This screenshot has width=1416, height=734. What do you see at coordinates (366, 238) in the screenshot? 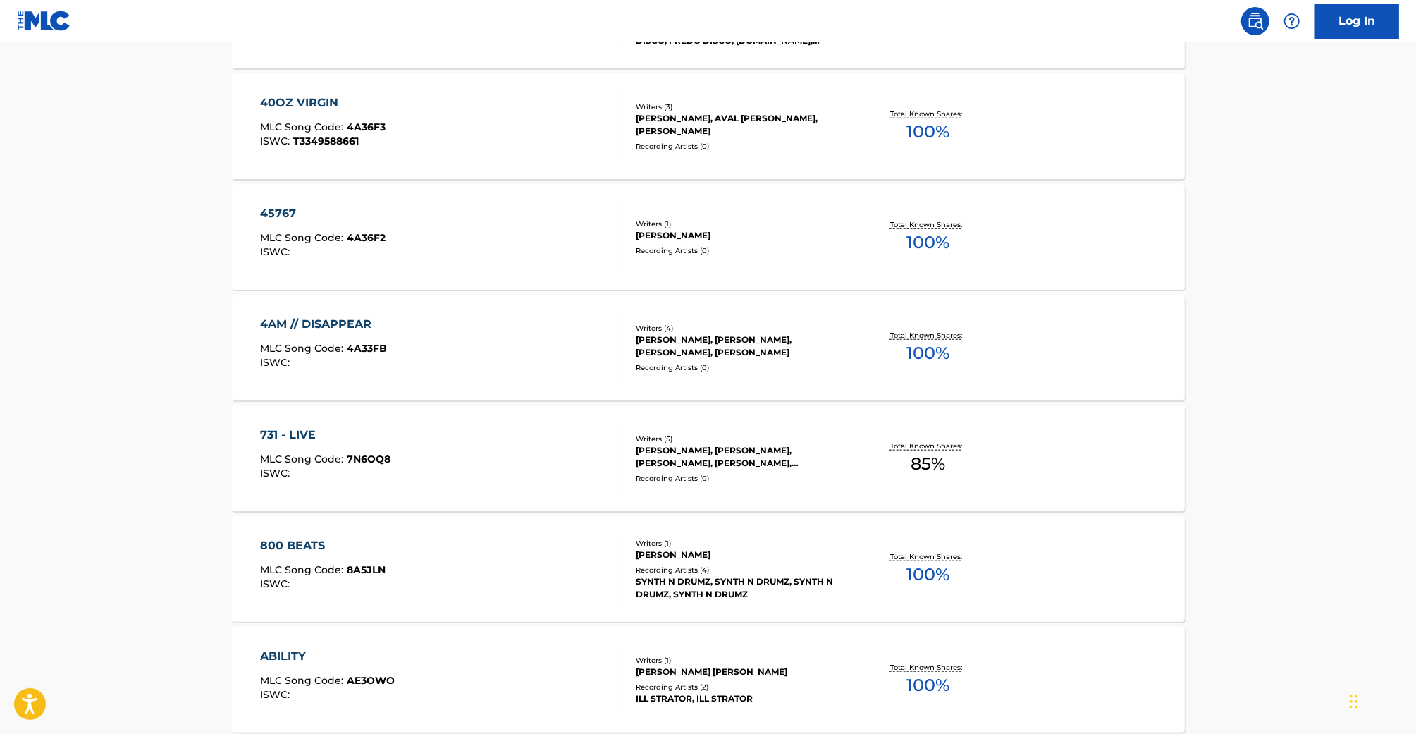
I see `span: 4A36F2` at bounding box center [366, 238].